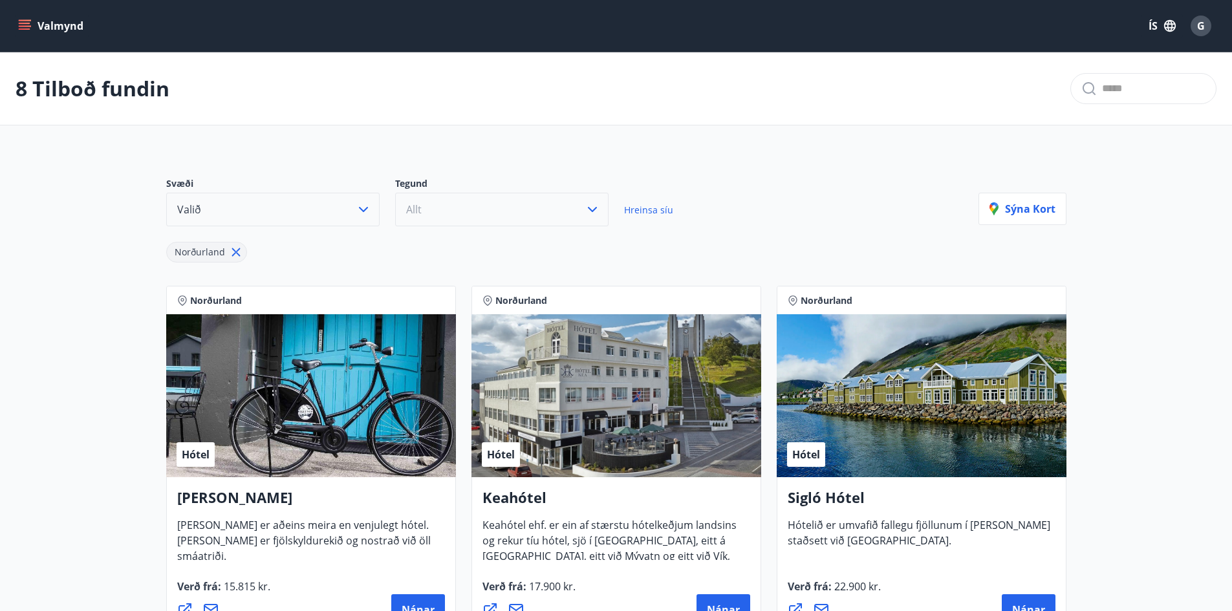  What do you see at coordinates (273, 210) in the screenshot?
I see `button: Valið` at bounding box center [273, 210].